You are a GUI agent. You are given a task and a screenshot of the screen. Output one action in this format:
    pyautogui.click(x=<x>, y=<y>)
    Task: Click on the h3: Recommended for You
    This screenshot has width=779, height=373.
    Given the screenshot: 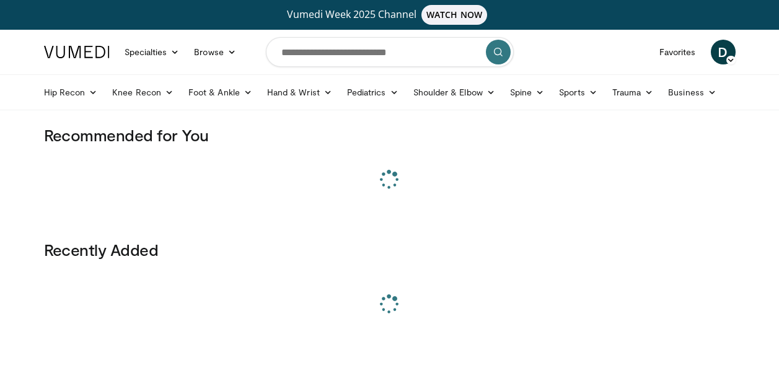 What is the action you would take?
    pyautogui.click(x=390, y=135)
    